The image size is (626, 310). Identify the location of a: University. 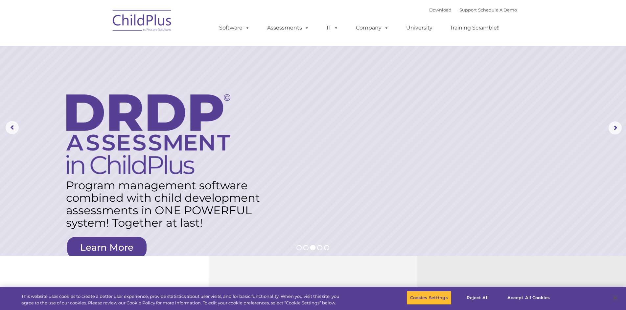
(419, 28).